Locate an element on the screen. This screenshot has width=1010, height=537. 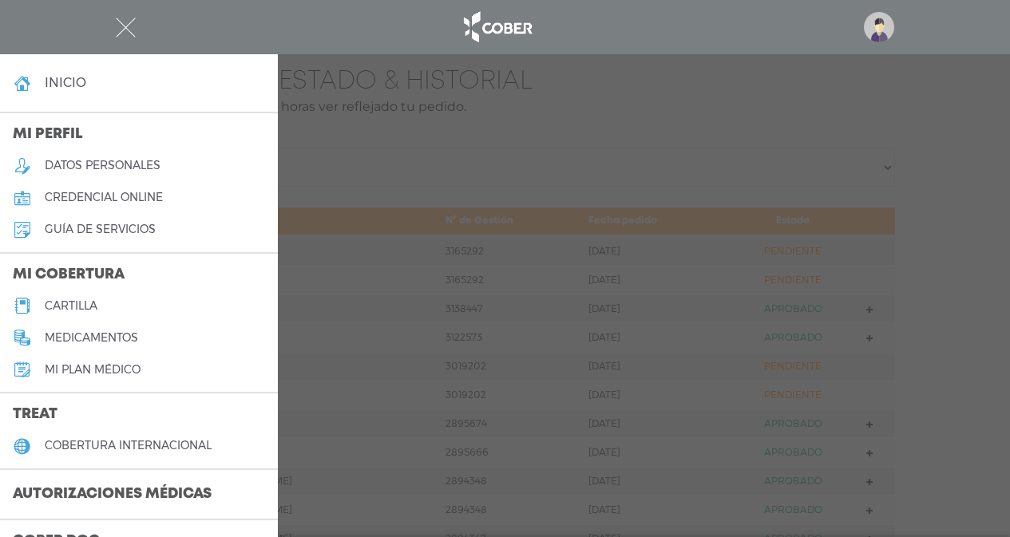
img: logo_cober_home-white.png is located at coordinates (497, 27).